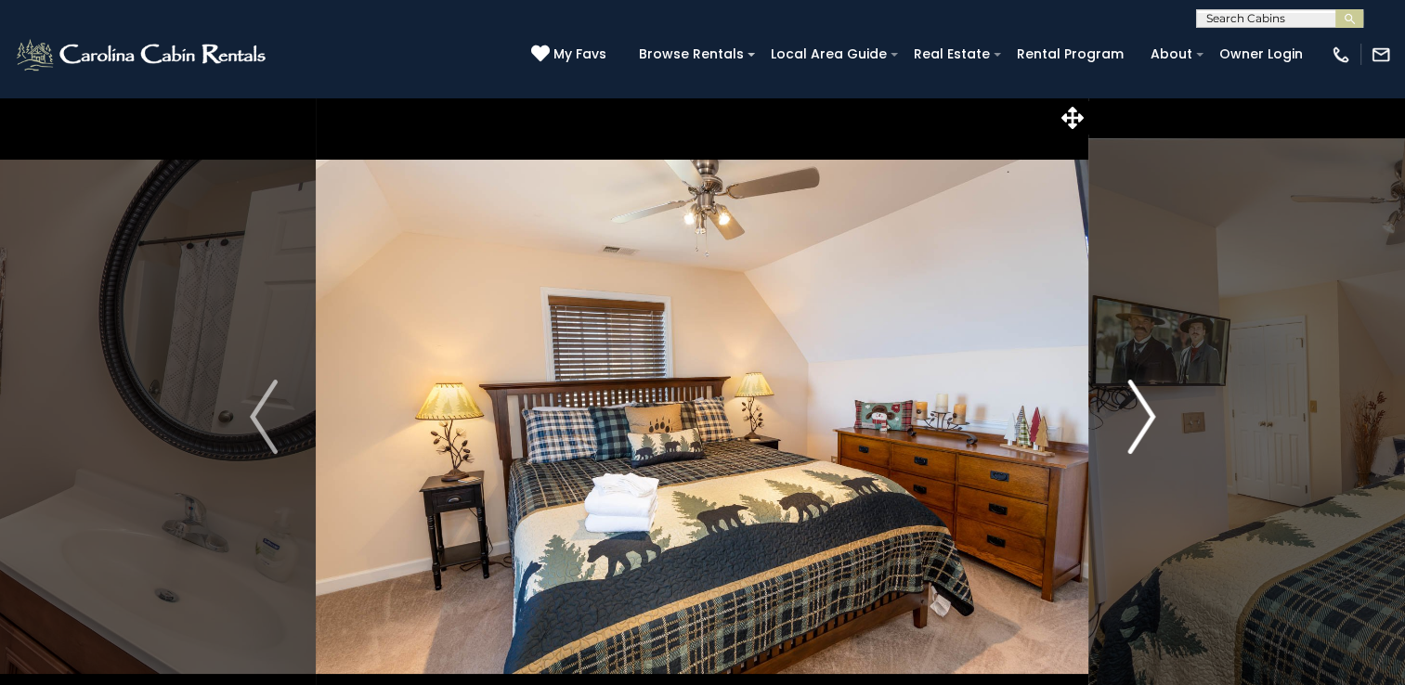  I want to click on a: About, so click(1171, 54).